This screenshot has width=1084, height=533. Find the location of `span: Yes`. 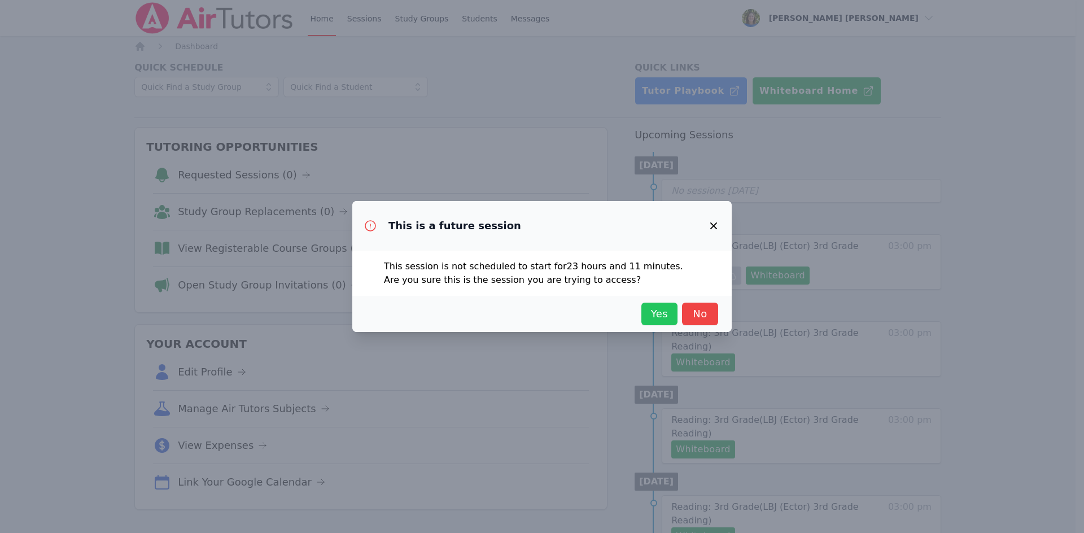

span: Yes is located at coordinates (660, 314).